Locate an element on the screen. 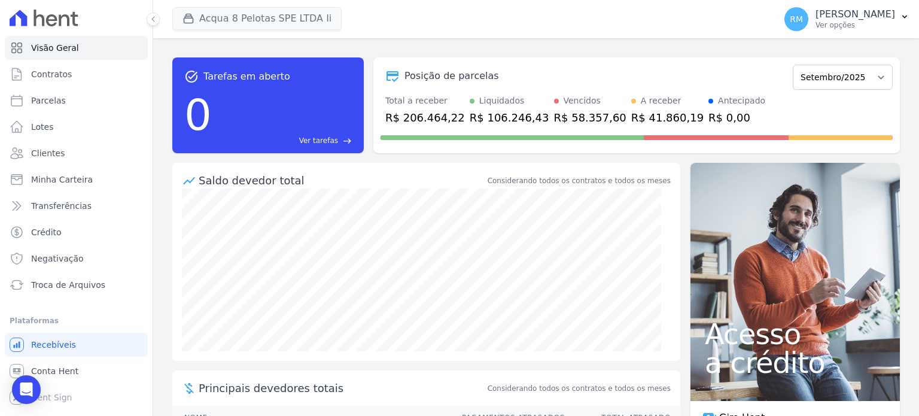  div: Plataformas is located at coordinates (76, 321).